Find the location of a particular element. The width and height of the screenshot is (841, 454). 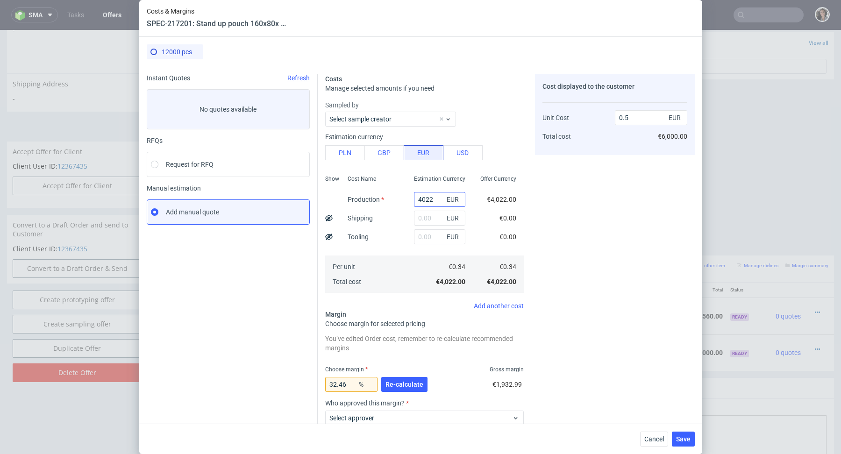

th: Design is located at coordinates (192, 260).